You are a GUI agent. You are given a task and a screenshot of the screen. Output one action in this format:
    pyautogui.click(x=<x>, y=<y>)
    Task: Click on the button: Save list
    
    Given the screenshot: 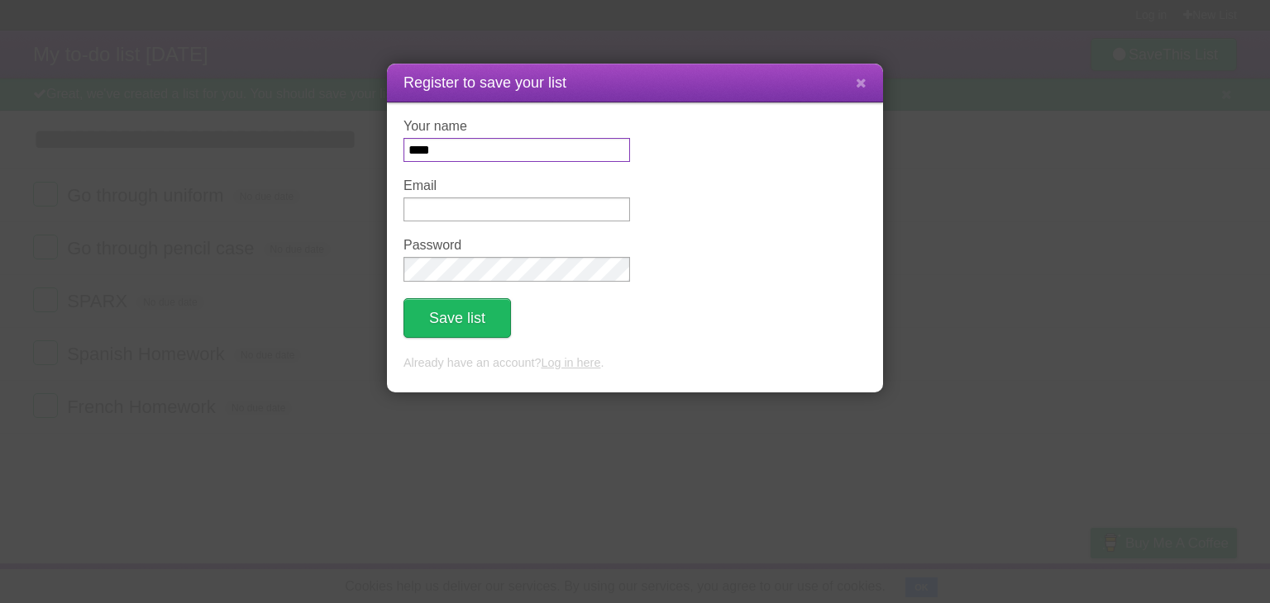 What is the action you would take?
    pyautogui.click(x=457, y=318)
    